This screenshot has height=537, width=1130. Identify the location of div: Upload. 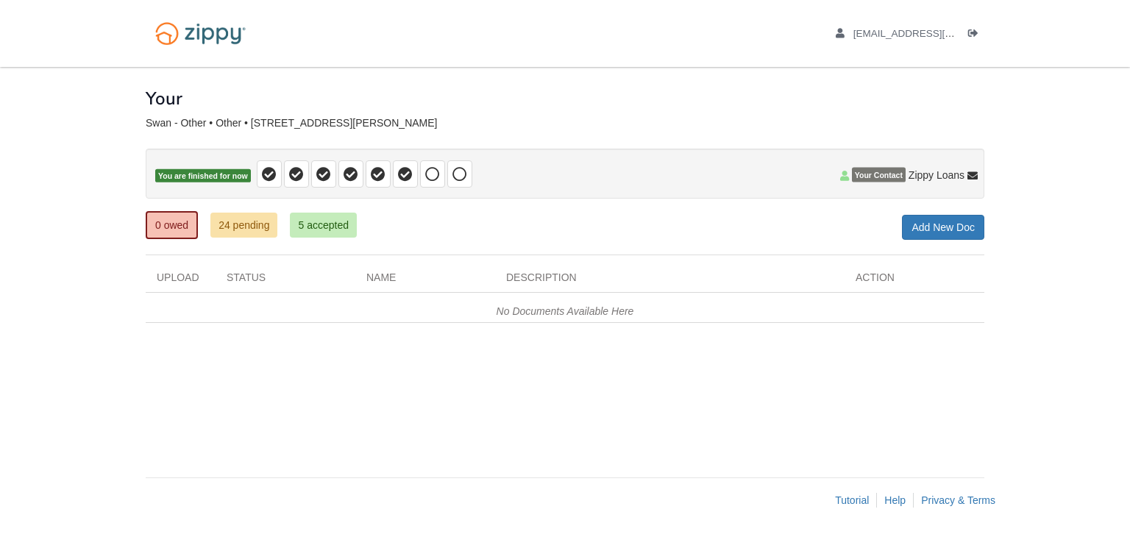
(180, 281).